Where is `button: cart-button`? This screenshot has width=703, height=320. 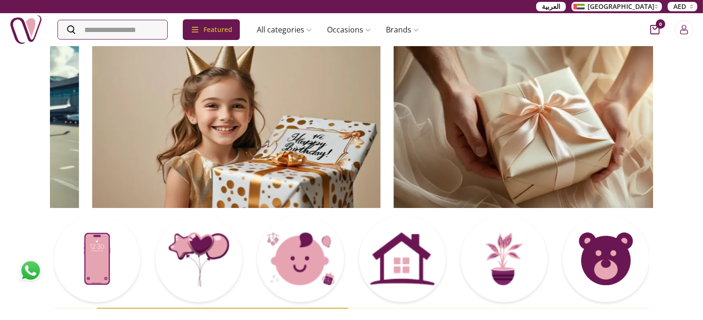
button: cart-button is located at coordinates (655, 30).